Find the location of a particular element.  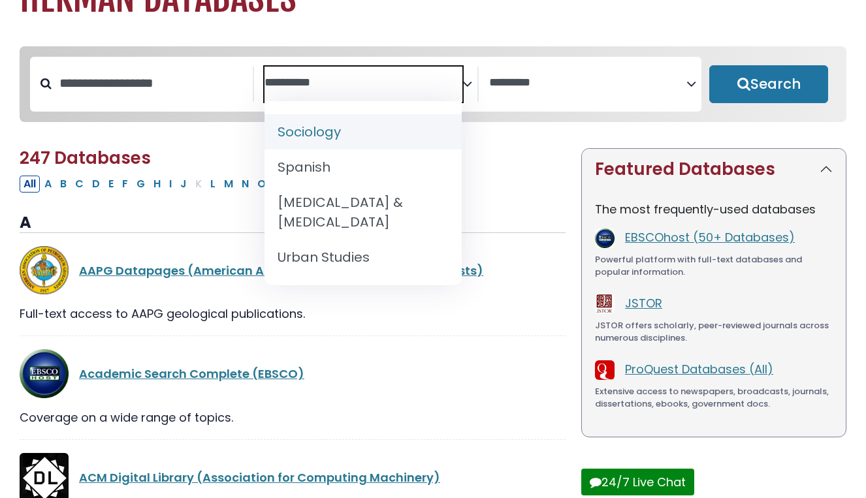

div: Full-text access to AAPG geological publications. is located at coordinates (293, 314).